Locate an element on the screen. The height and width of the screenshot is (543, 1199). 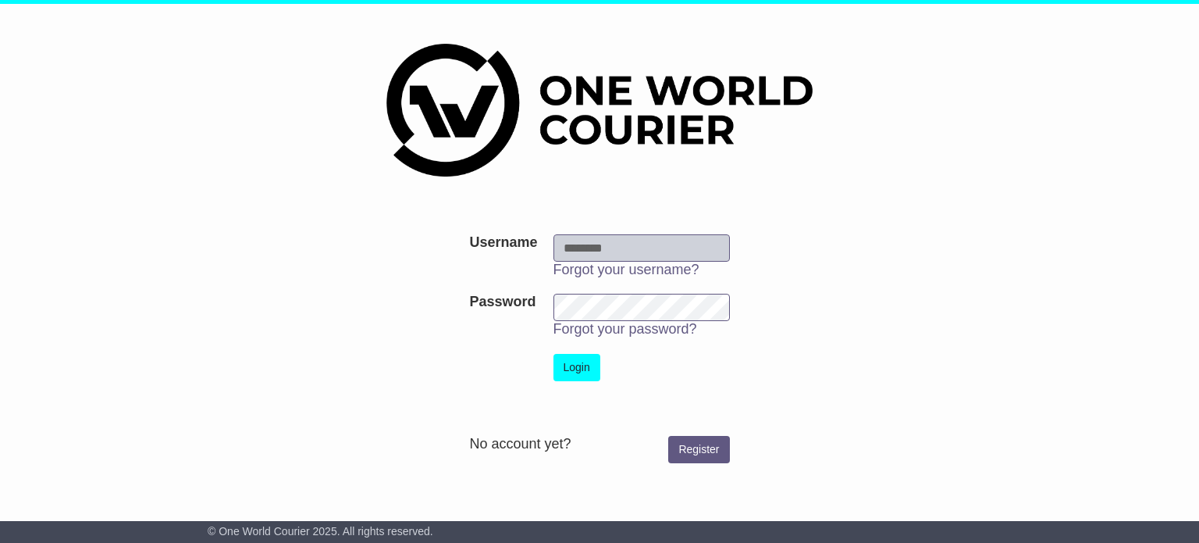
div: No account yet? is located at coordinates (599, 444).